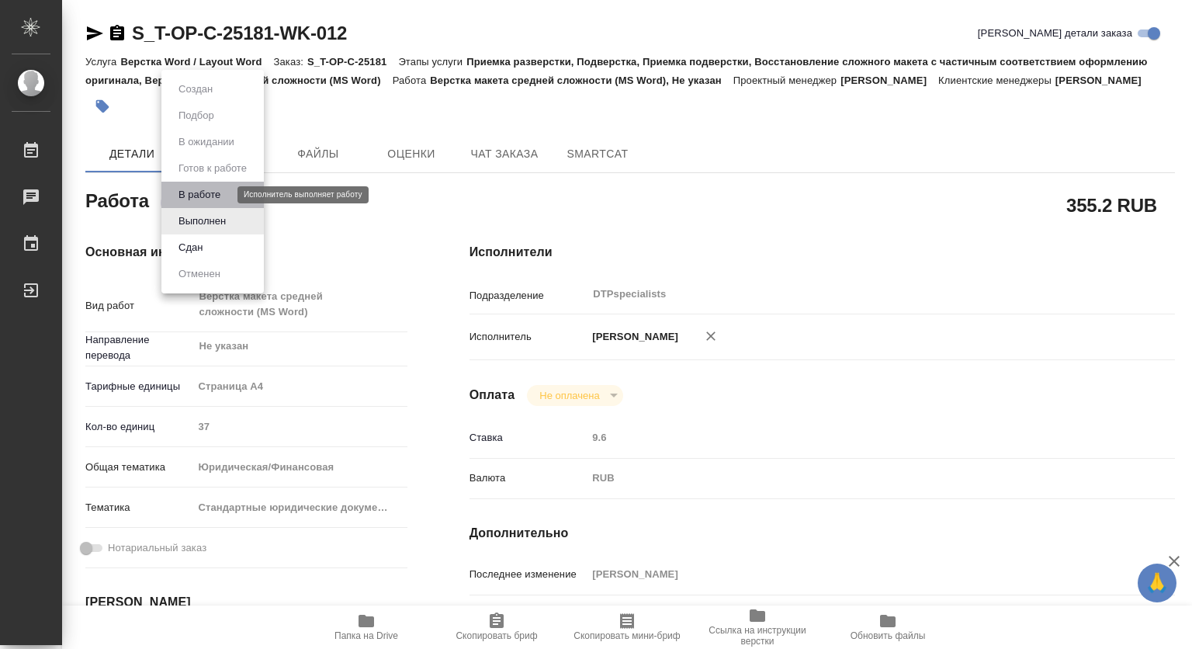 The width and height of the screenshot is (1192, 649). Describe the element at coordinates (199, 195) in the screenshot. I see `button: В работе` at that location.